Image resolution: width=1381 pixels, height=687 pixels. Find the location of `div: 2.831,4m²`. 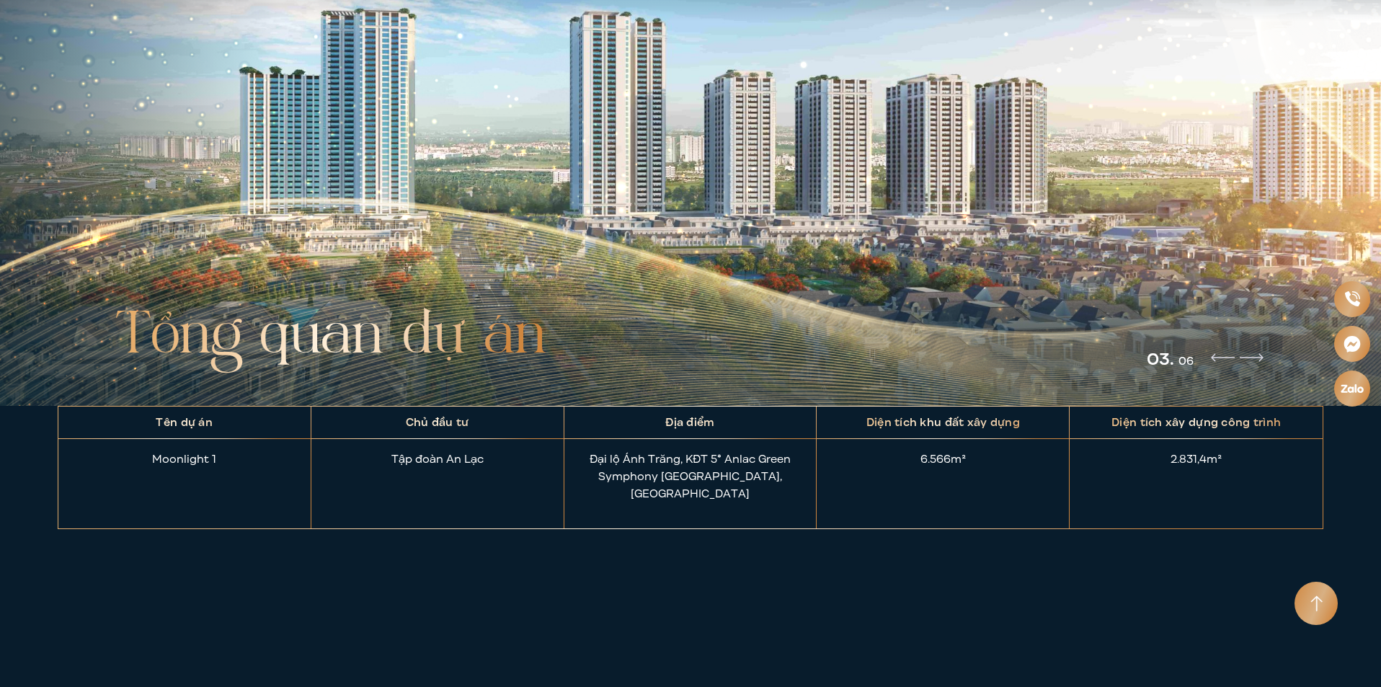

div: 2.831,4m² is located at coordinates (1195, 466).